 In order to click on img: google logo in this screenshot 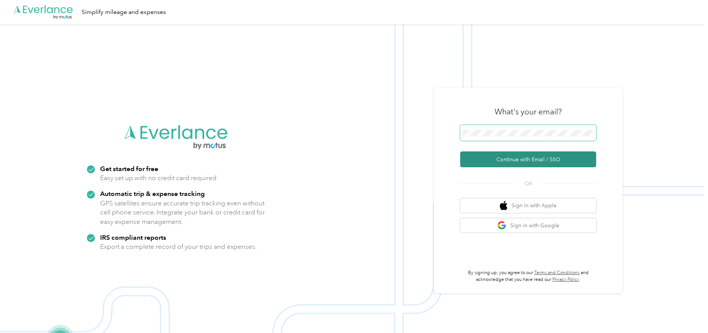, I will do `click(502, 226)`.